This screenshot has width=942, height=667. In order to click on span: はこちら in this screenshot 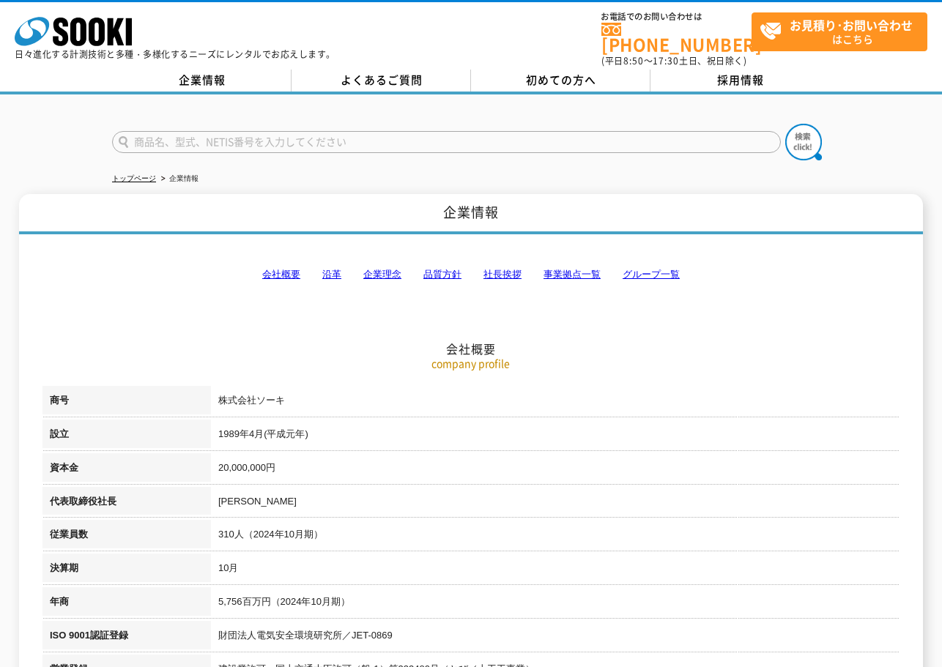, I will do `click(843, 31)`.